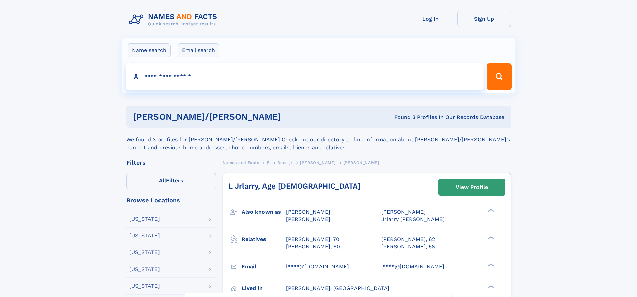 This screenshot has height=297, width=637. I want to click on div: Filters, so click(171, 163).